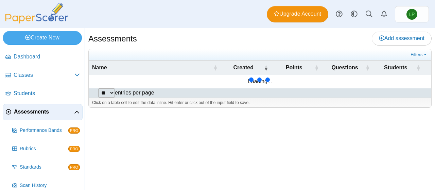 This screenshot has height=190, width=435. I want to click on a: Students, so click(43, 94).